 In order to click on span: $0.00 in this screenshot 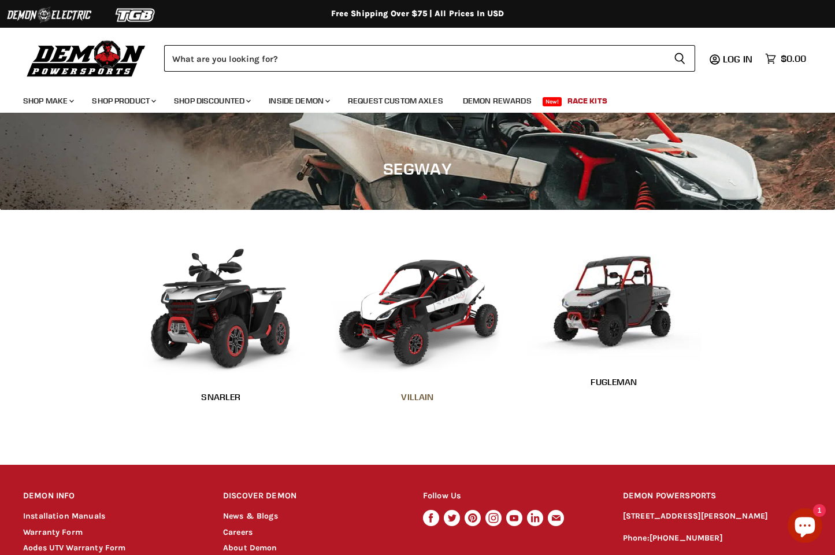, I will do `click(794, 58)`.